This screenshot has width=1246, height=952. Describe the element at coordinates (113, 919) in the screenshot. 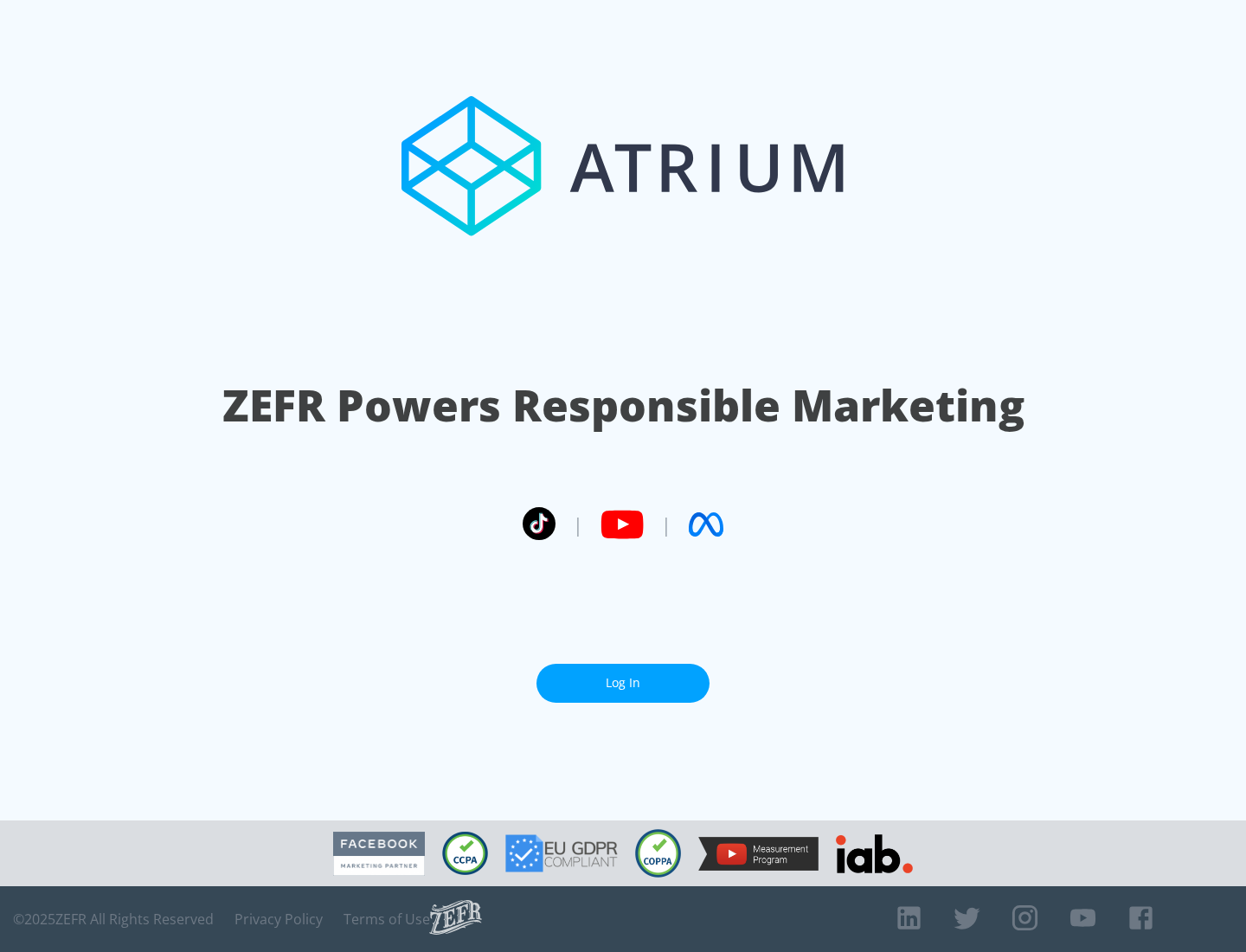

I see `span: © 2025 ZEFR All Rights Reserved` at that location.